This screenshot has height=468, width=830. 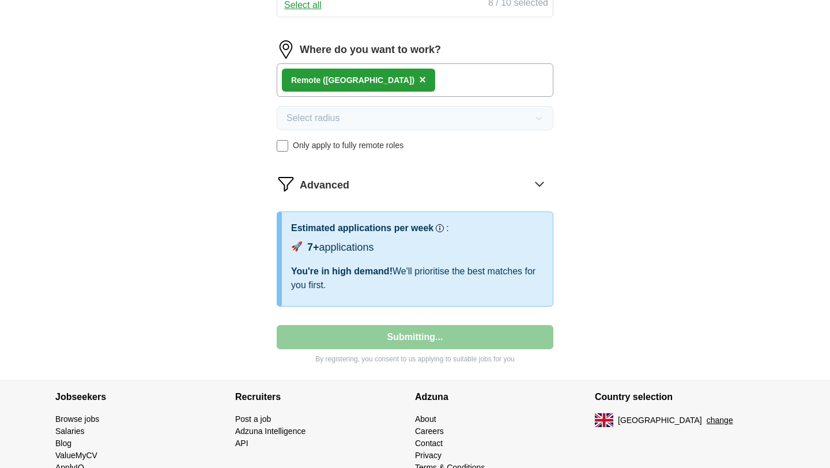 What do you see at coordinates (425, 419) in the screenshot?
I see `a: About` at bounding box center [425, 419].